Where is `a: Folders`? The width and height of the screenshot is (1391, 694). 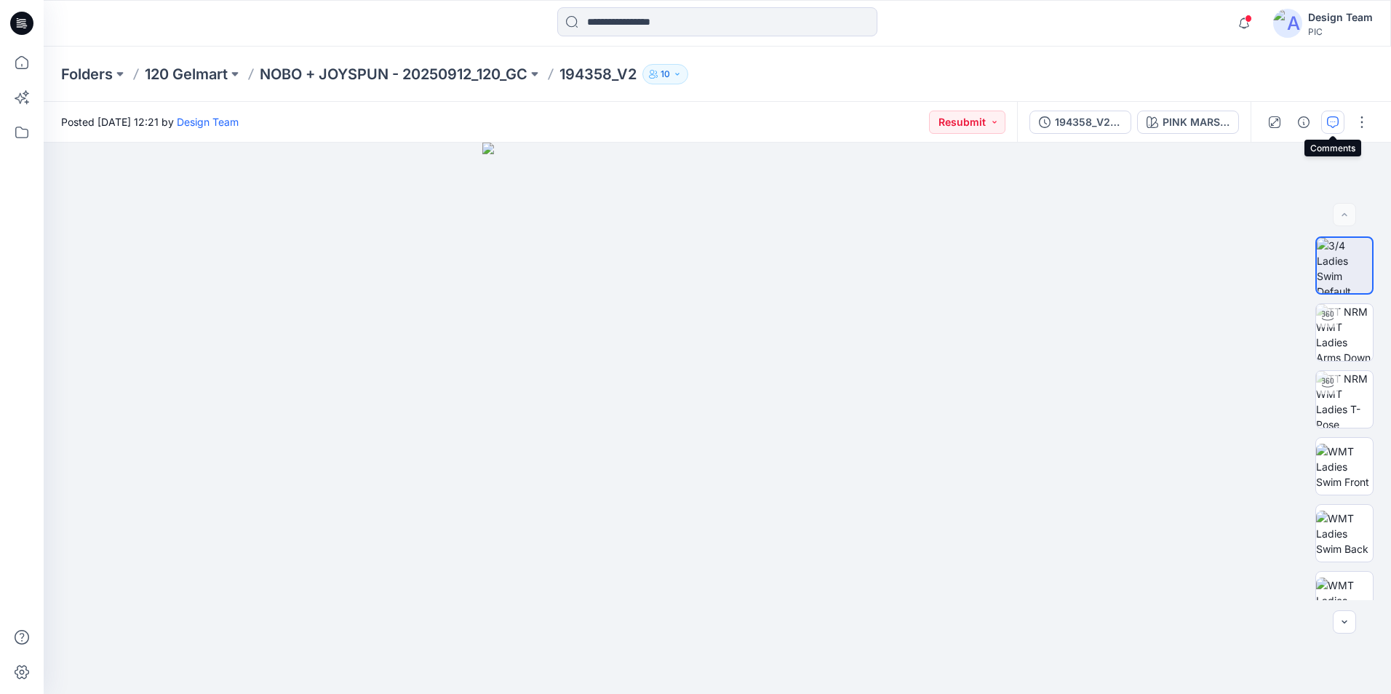
a: Folders is located at coordinates (87, 74).